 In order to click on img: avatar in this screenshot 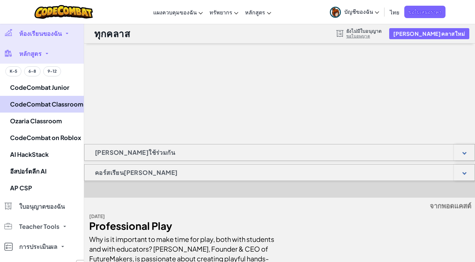, I will do `click(335, 12)`.